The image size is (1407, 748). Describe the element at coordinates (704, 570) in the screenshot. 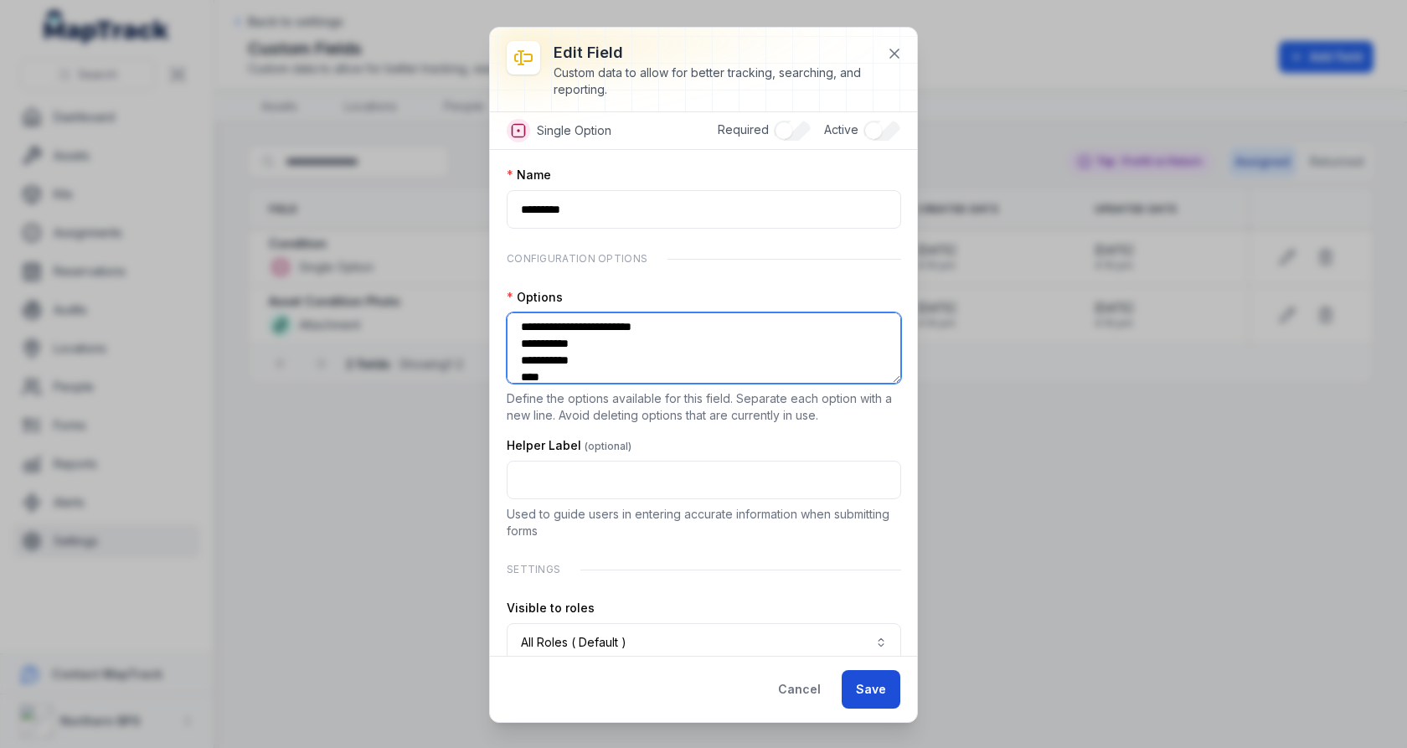

I see `div: Settings` at that location.